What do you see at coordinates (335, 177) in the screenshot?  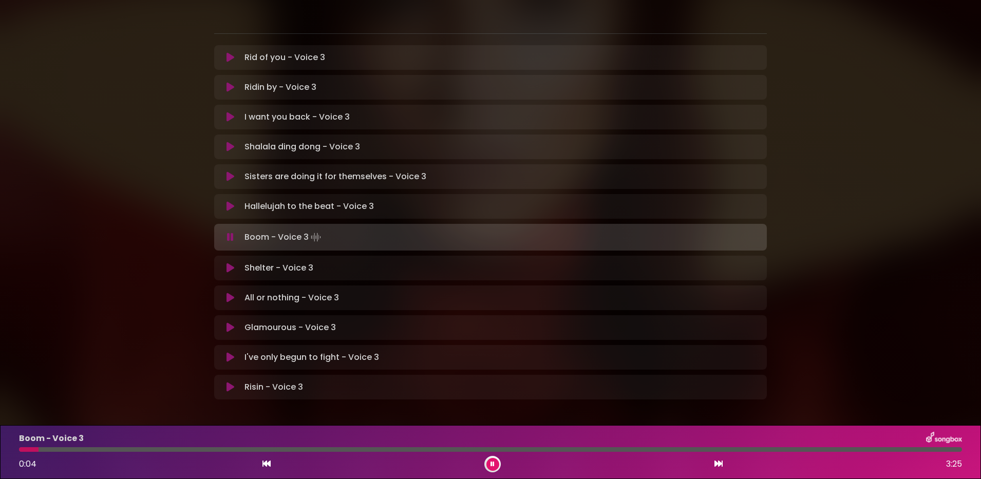 I see `p: Sisters are doing it for themselves - Voice 3` at bounding box center [335, 177].